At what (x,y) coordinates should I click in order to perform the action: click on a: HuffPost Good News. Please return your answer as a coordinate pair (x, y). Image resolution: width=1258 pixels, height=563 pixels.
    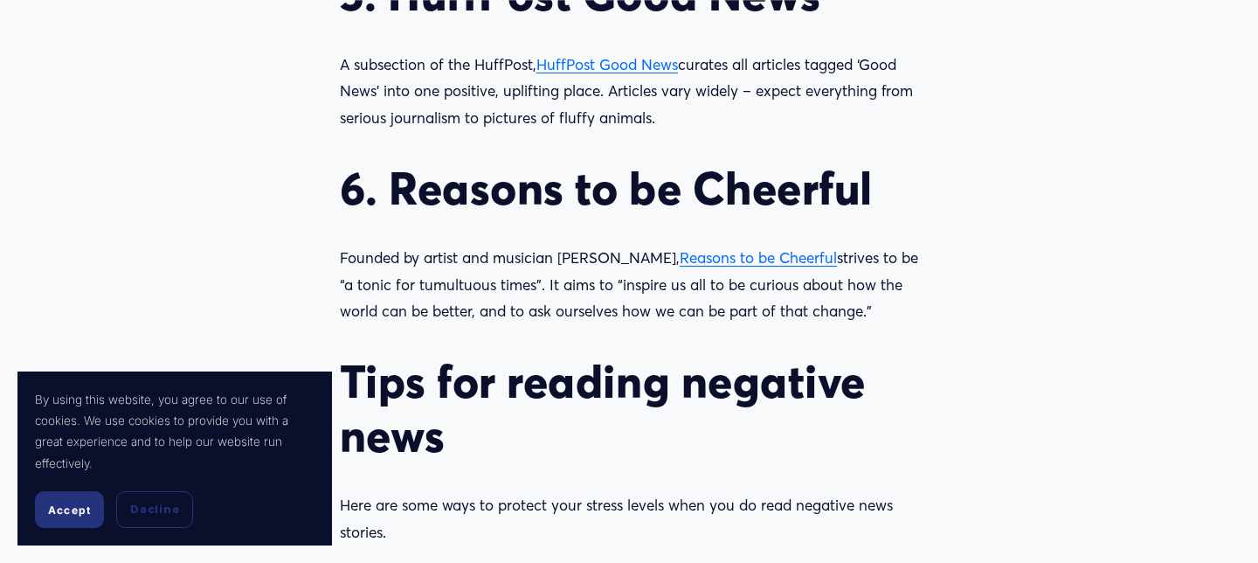
    Looking at the image, I should click on (607, 64).